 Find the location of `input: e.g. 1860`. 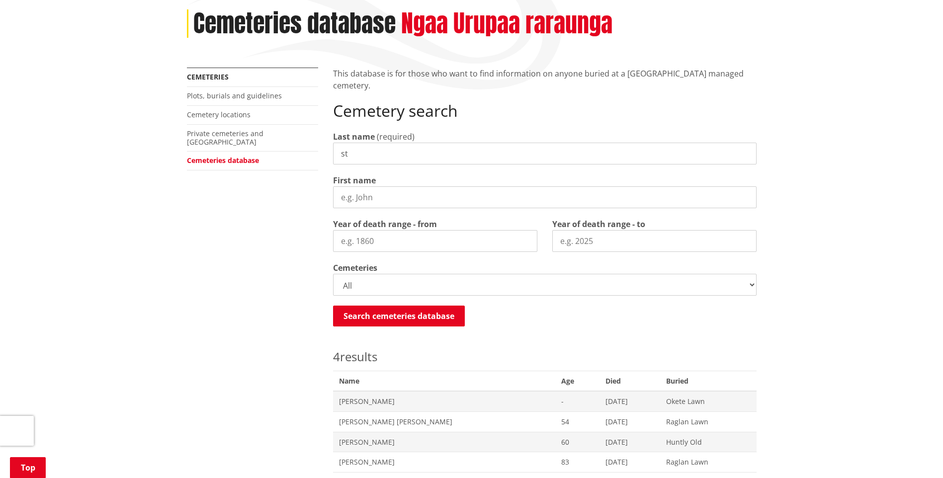

input: e.g. 1860 is located at coordinates (435, 241).